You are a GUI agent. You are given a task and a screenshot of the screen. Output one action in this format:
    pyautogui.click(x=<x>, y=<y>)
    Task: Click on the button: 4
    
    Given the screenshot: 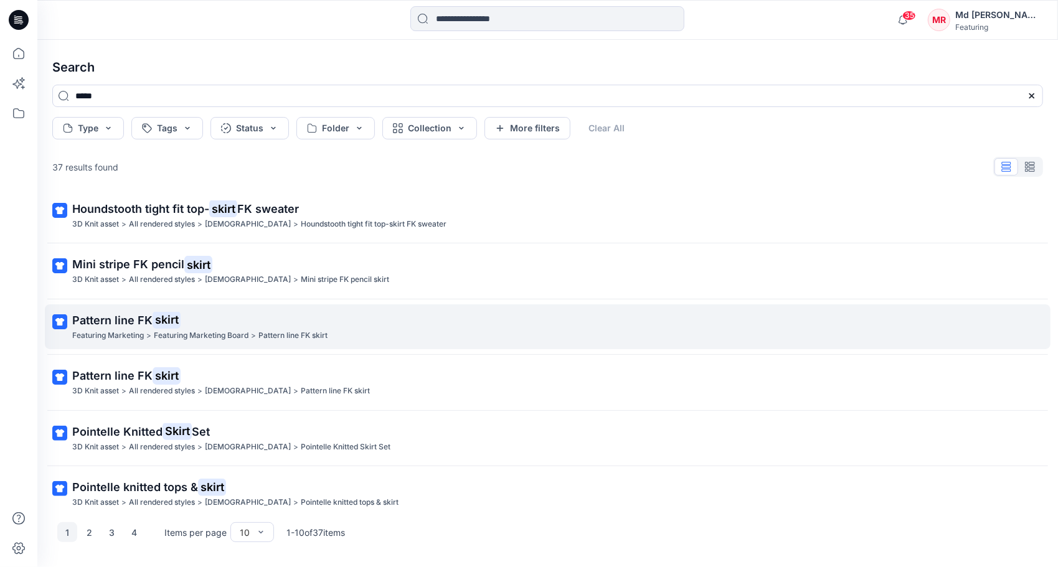 What is the action you would take?
    pyautogui.click(x=134, y=532)
    